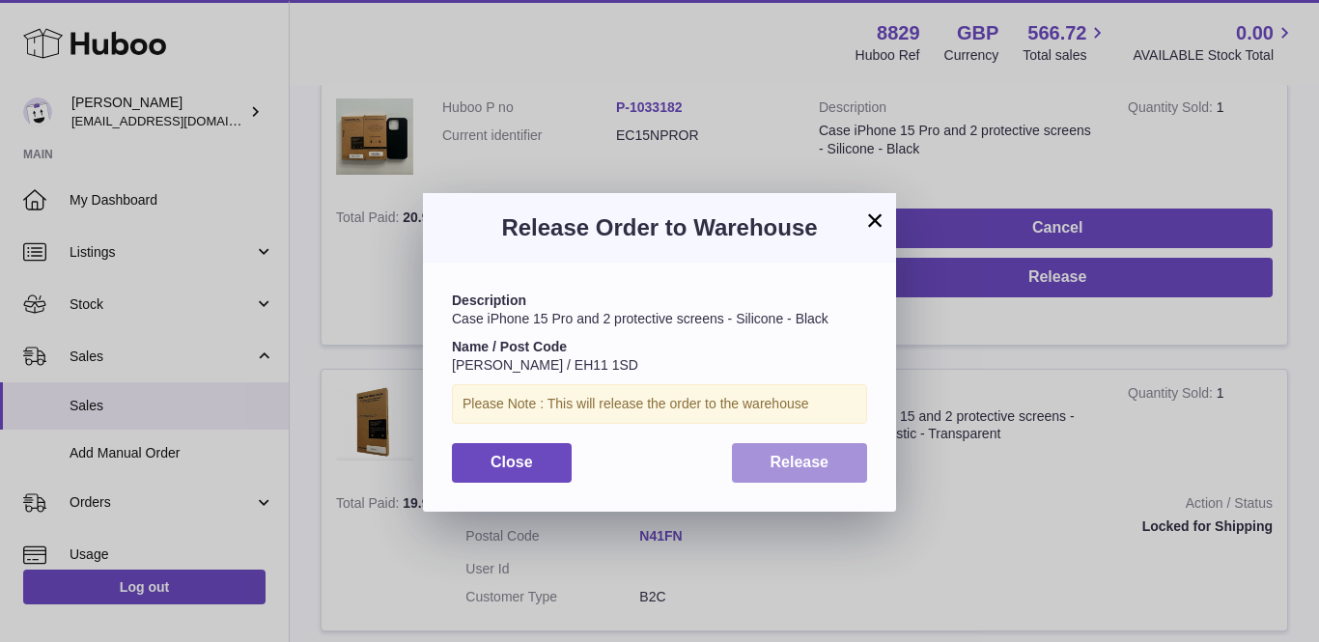  I want to click on span: Case iPhone 15 Pro and 2 protective screens - Silicone - Black, so click(640, 319).